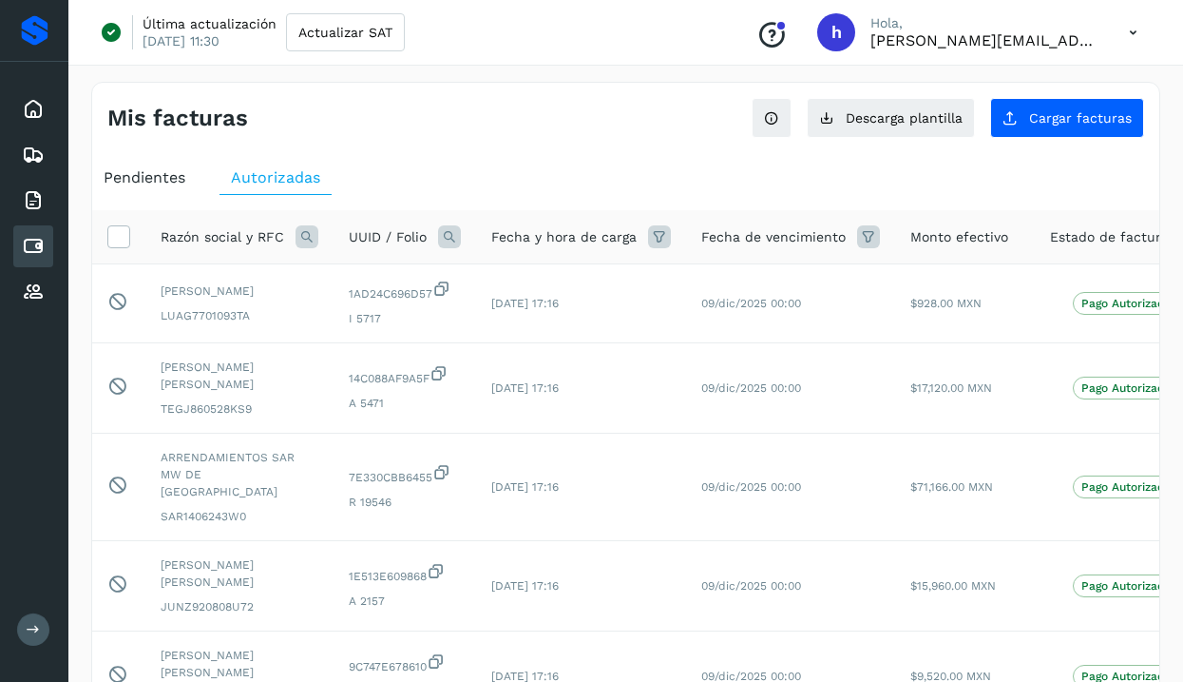 The image size is (1183, 682). I want to click on span: $928.00 MXN, so click(946, 303).